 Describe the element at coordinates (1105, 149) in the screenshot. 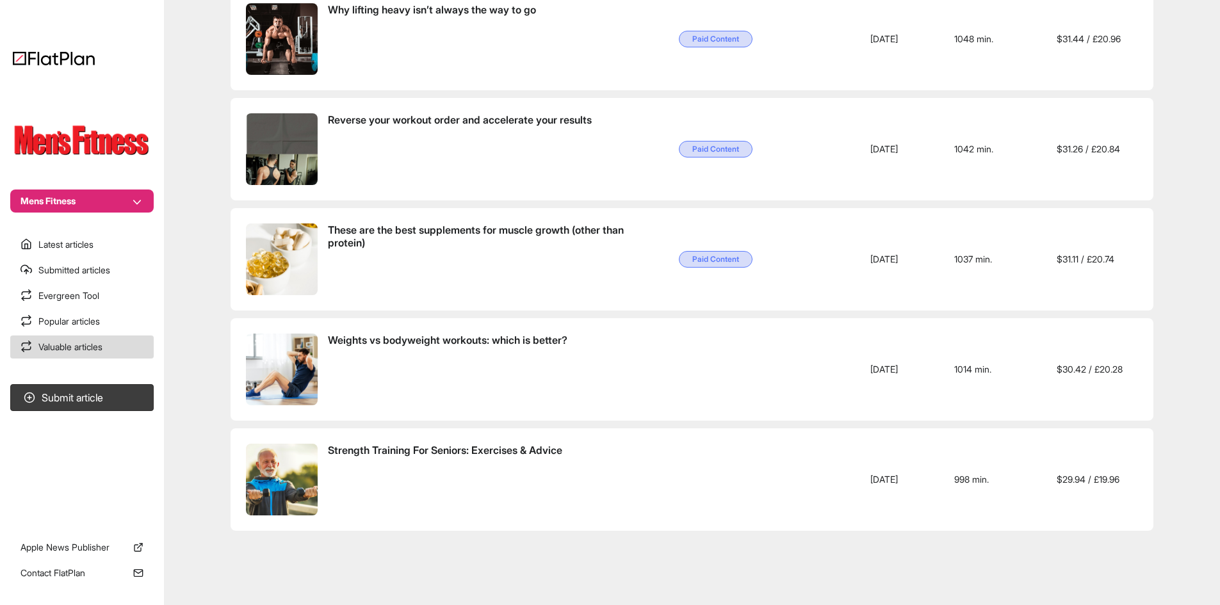

I see `span: £ 20.84` at that location.